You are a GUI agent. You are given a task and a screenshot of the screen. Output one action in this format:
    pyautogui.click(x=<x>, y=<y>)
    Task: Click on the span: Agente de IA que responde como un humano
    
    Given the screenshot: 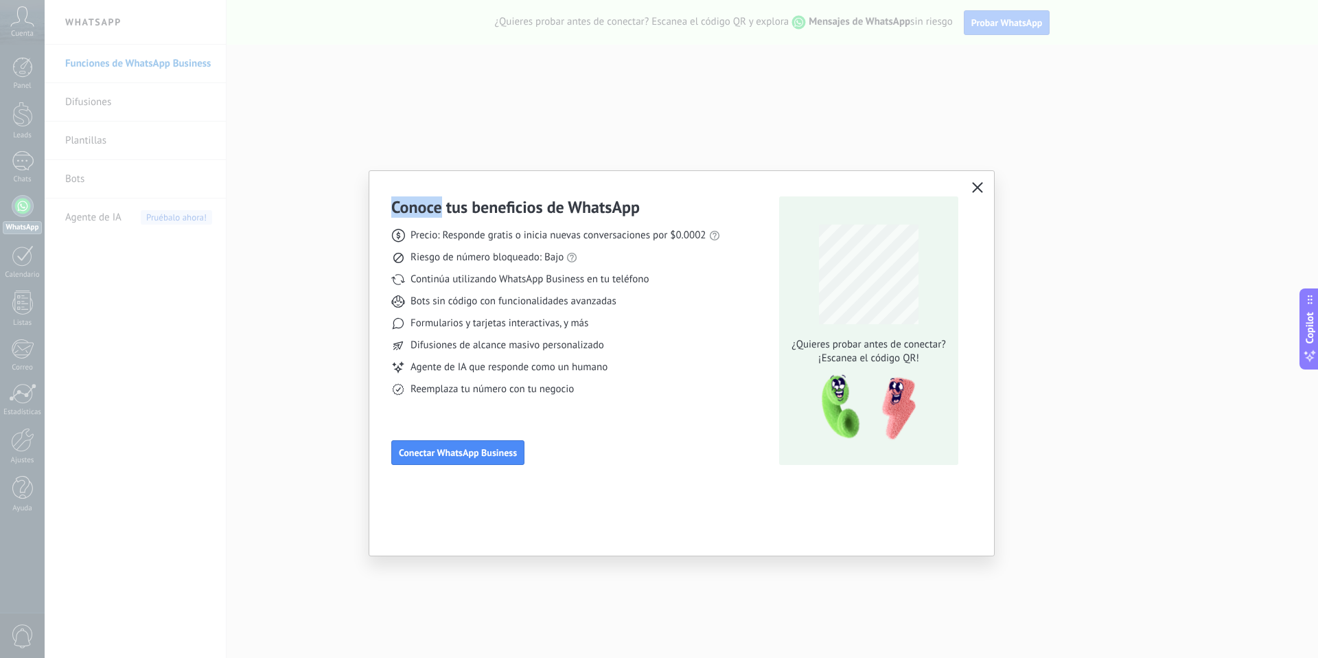 What is the action you would take?
    pyautogui.click(x=509, y=367)
    